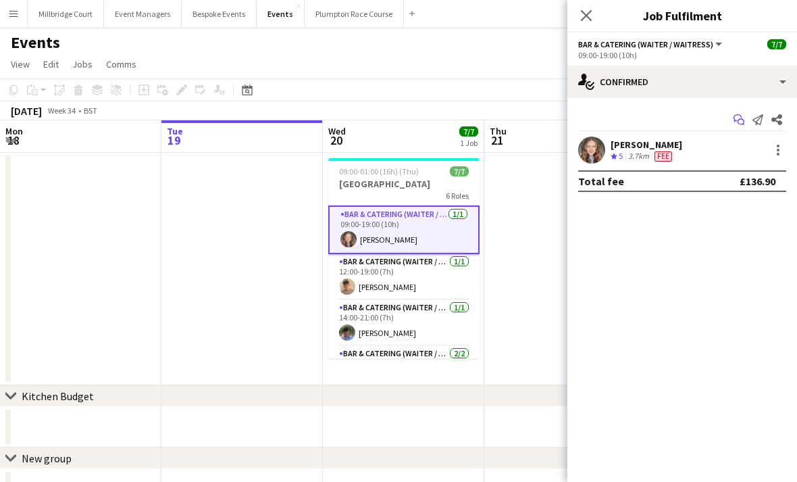  Describe the element at coordinates (82, 64) in the screenshot. I see `span: Jobs` at that location.